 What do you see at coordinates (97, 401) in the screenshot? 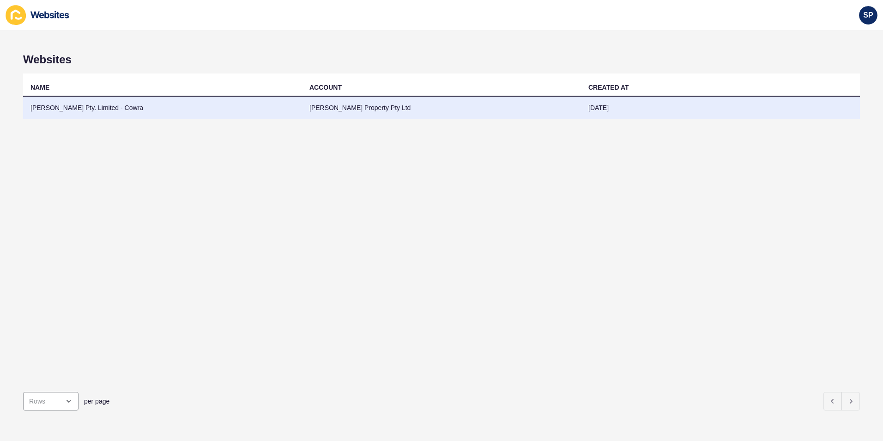
I see `span: per page` at bounding box center [97, 401].